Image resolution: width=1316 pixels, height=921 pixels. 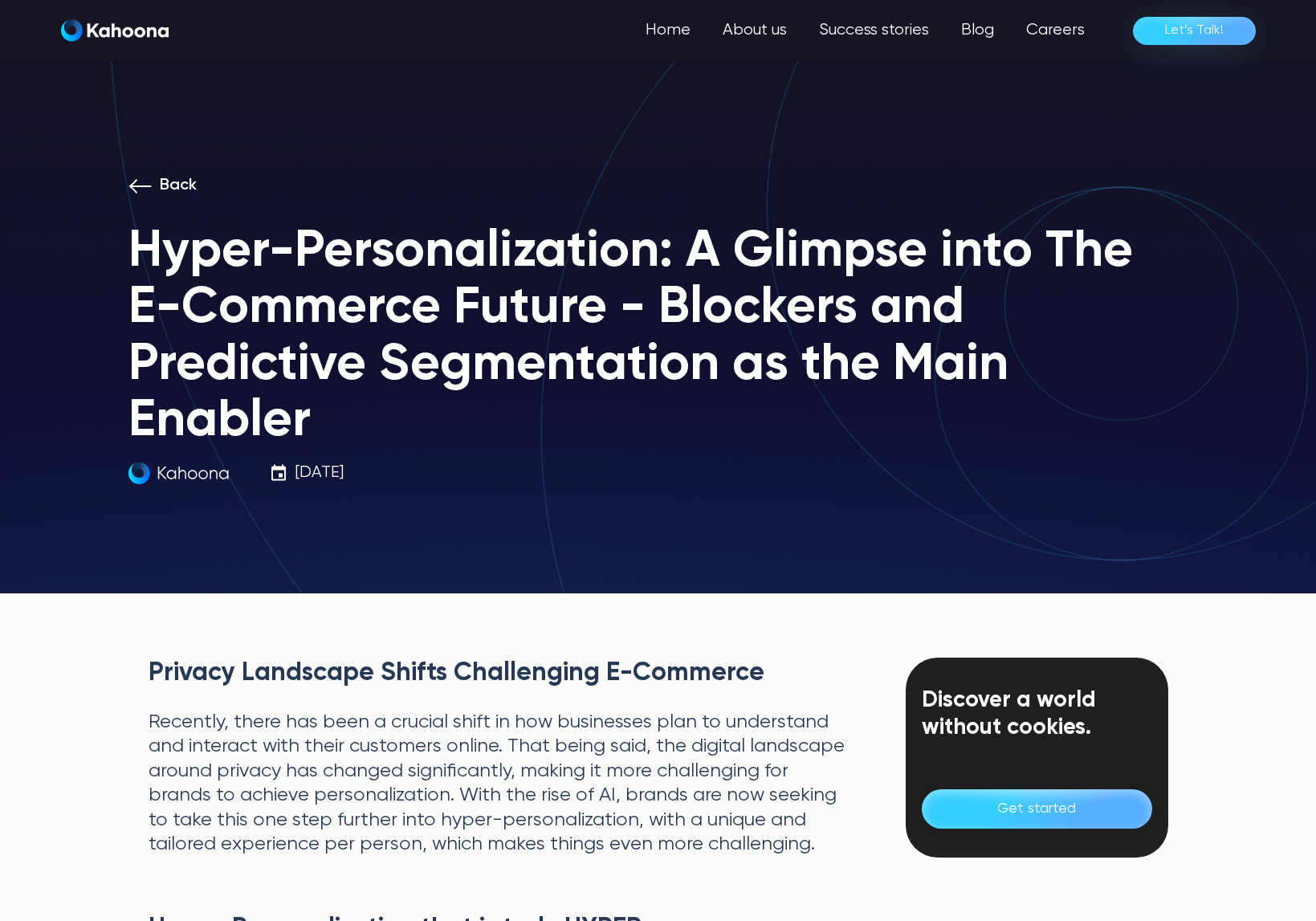 I want to click on p: Back, so click(x=179, y=185).